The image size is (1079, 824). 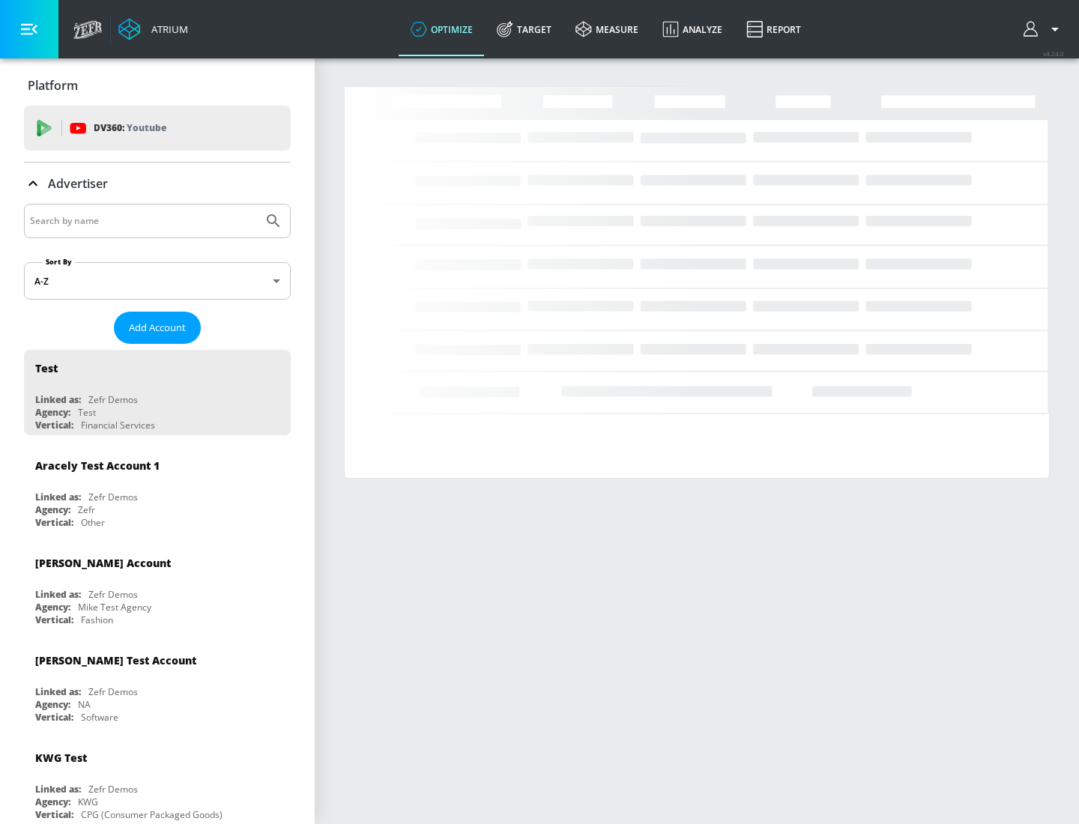 I want to click on a: Report, so click(x=773, y=29).